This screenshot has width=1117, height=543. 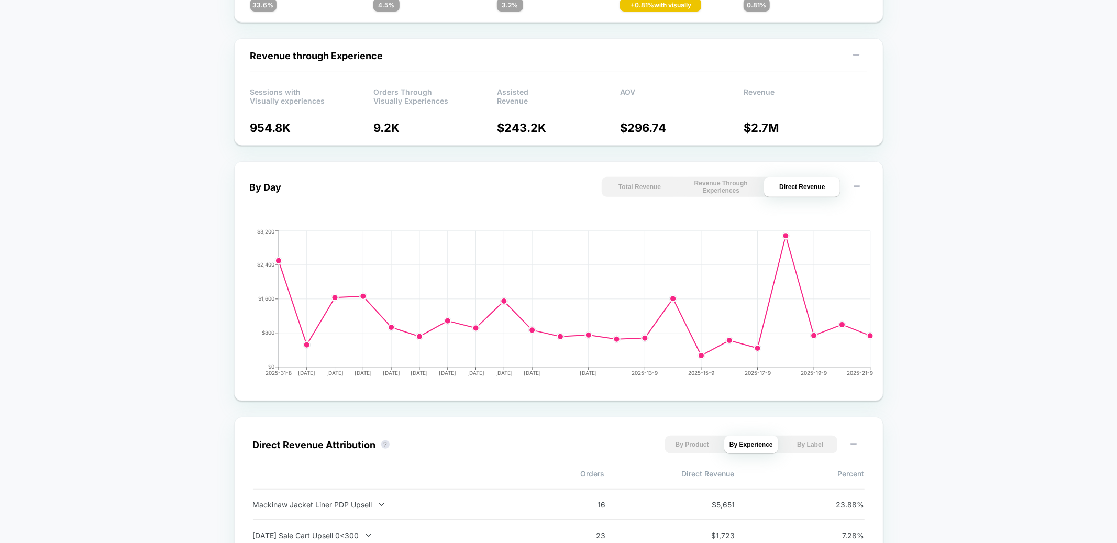 I want to click on tspan: 2025-19-9, so click(x=814, y=373).